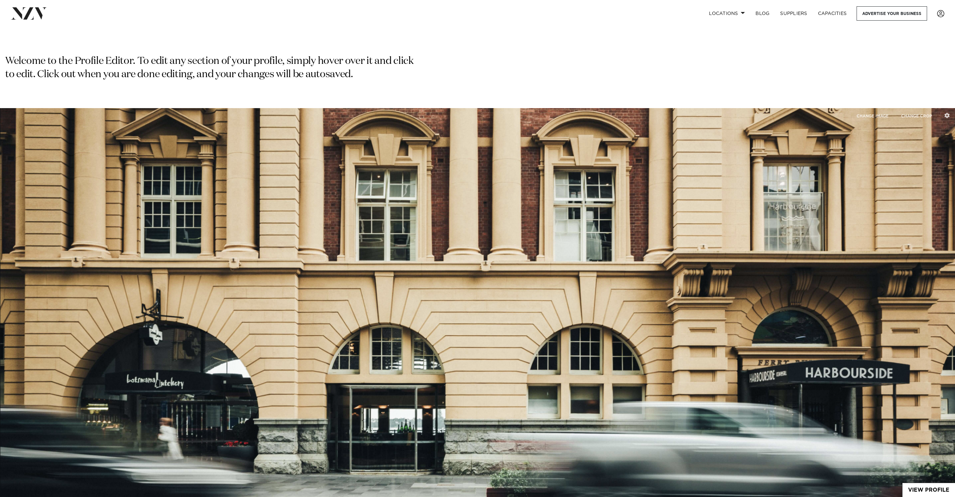 Image resolution: width=955 pixels, height=497 pixels. Describe the element at coordinates (763, 13) in the screenshot. I see `a: BLOG` at that location.